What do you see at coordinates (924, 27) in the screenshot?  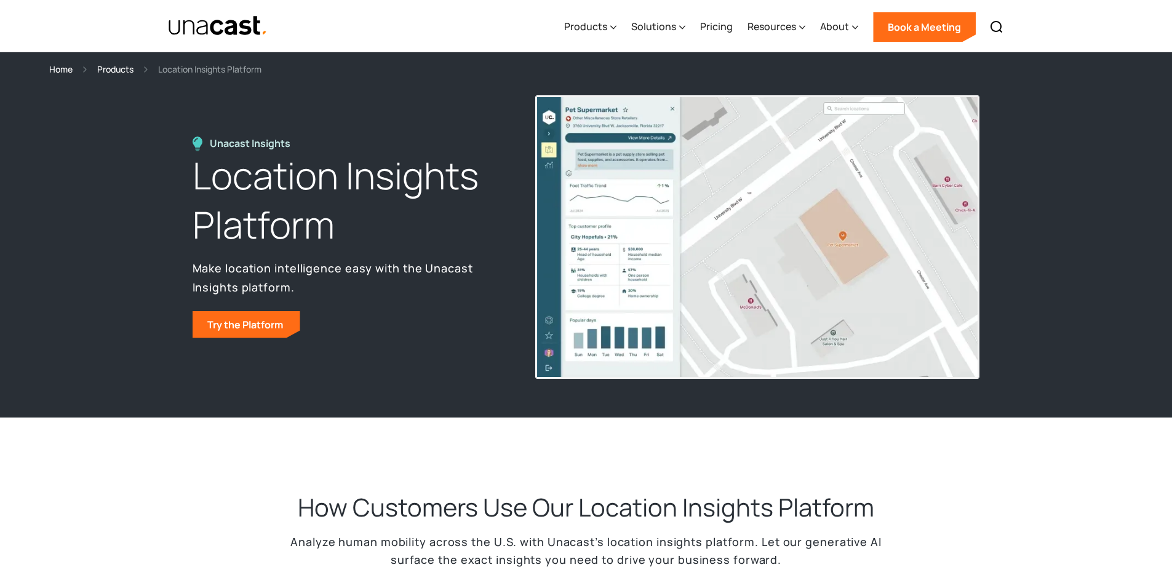 I see `a: Book a Meeting` at bounding box center [924, 27].